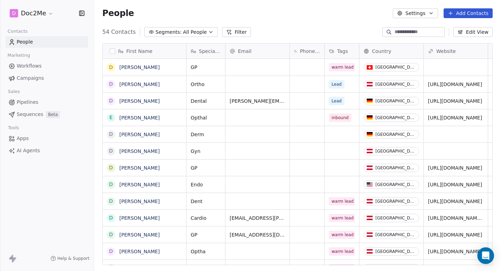 The image size is (501, 271). Describe the element at coordinates (30, 78) in the screenshot. I see `span: Campaigns` at that location.